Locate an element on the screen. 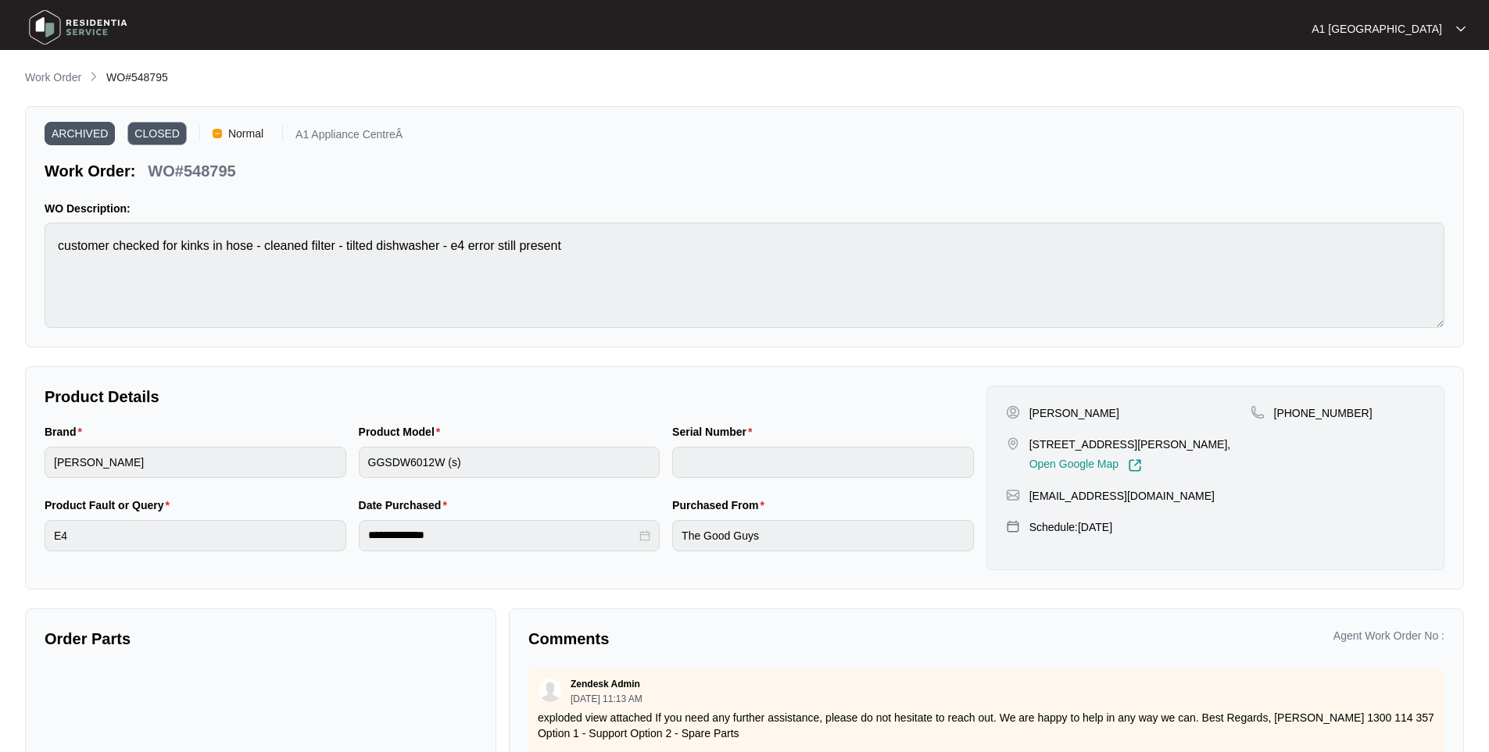 This screenshot has height=752, width=1489. img: dropdown arrow is located at coordinates (1460, 29).